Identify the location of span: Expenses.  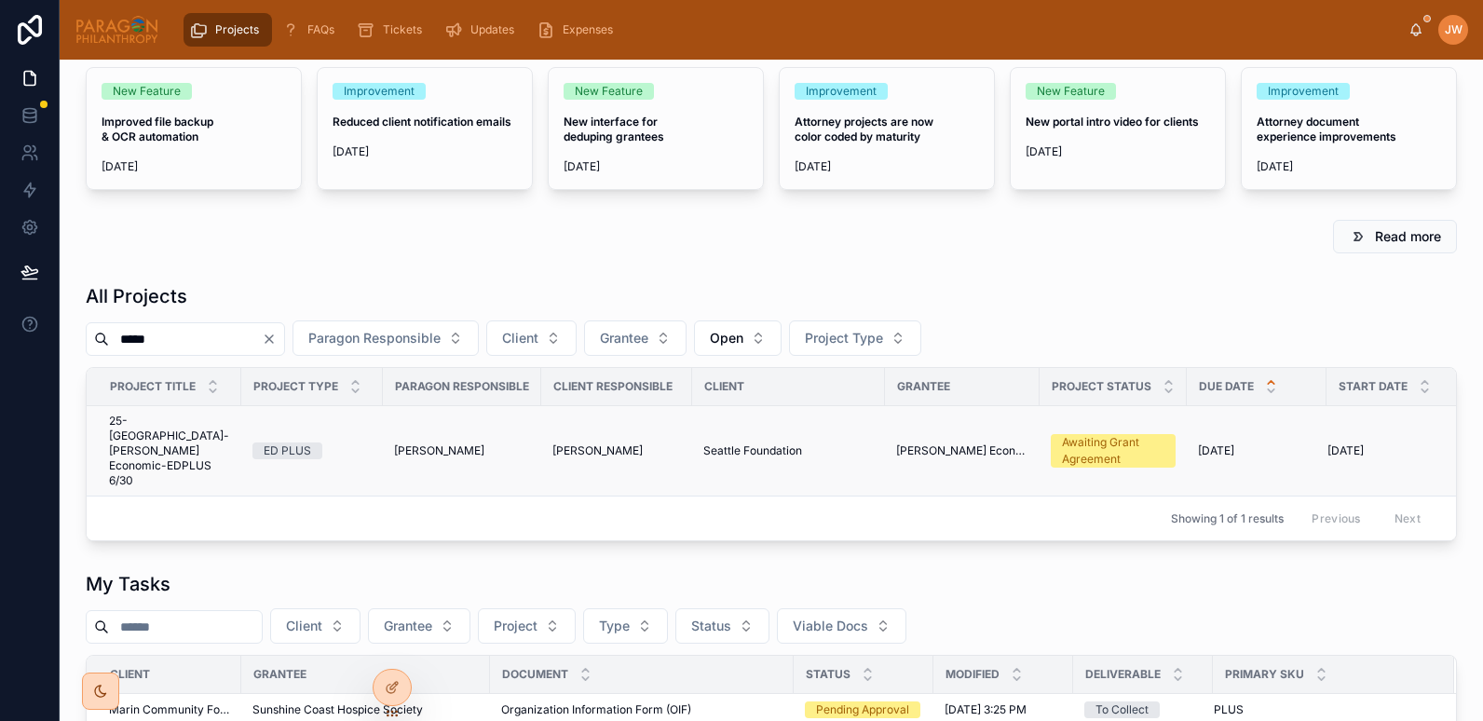
(588, 30).